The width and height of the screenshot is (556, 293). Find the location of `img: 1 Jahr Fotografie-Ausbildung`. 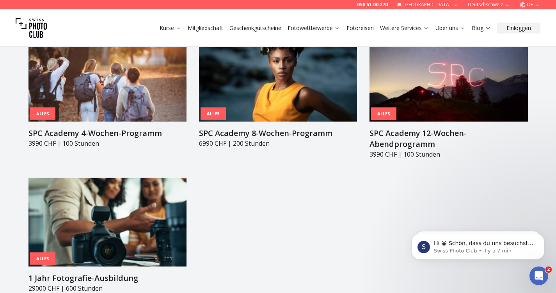

img: 1 Jahr Fotografie-Ausbildung is located at coordinates (107, 222).